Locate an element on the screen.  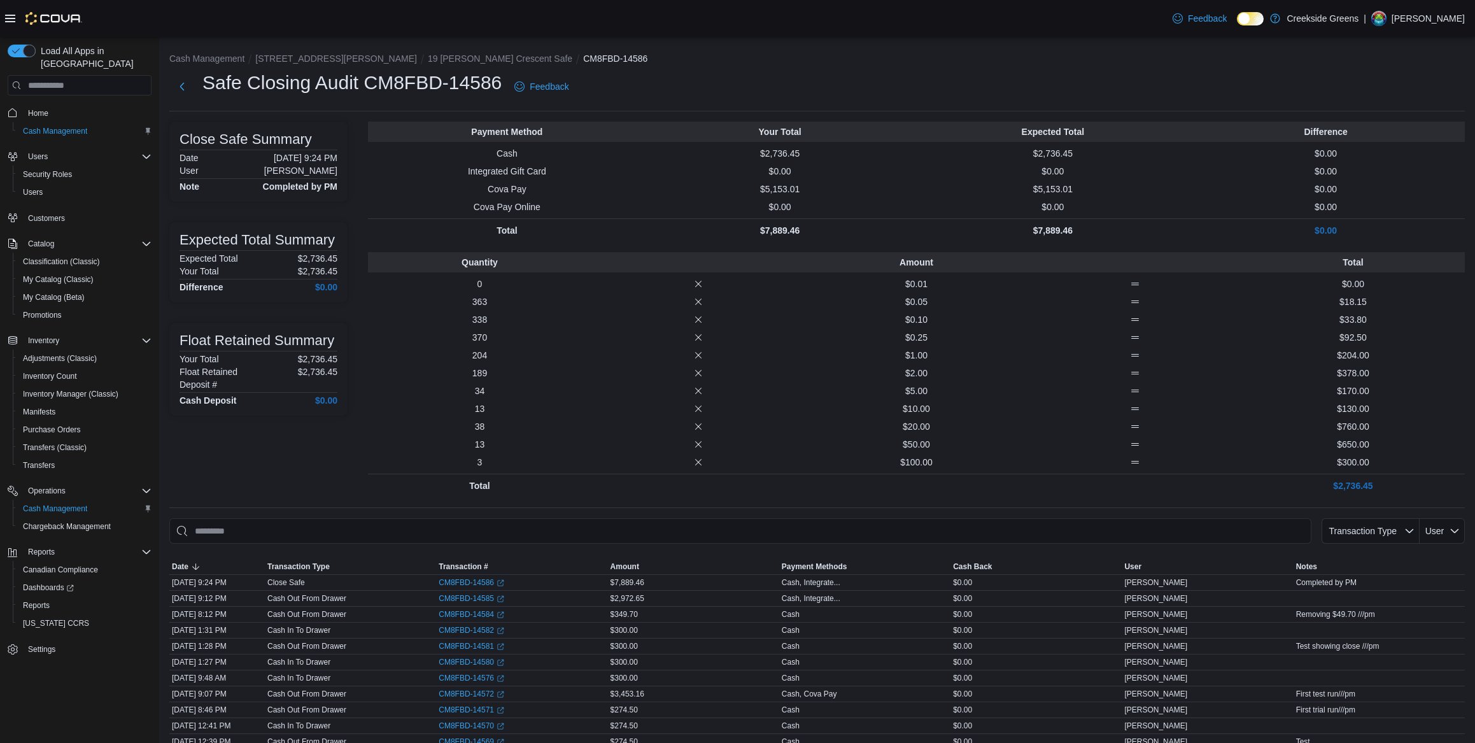
p: $204.00 is located at coordinates (1353, 355).